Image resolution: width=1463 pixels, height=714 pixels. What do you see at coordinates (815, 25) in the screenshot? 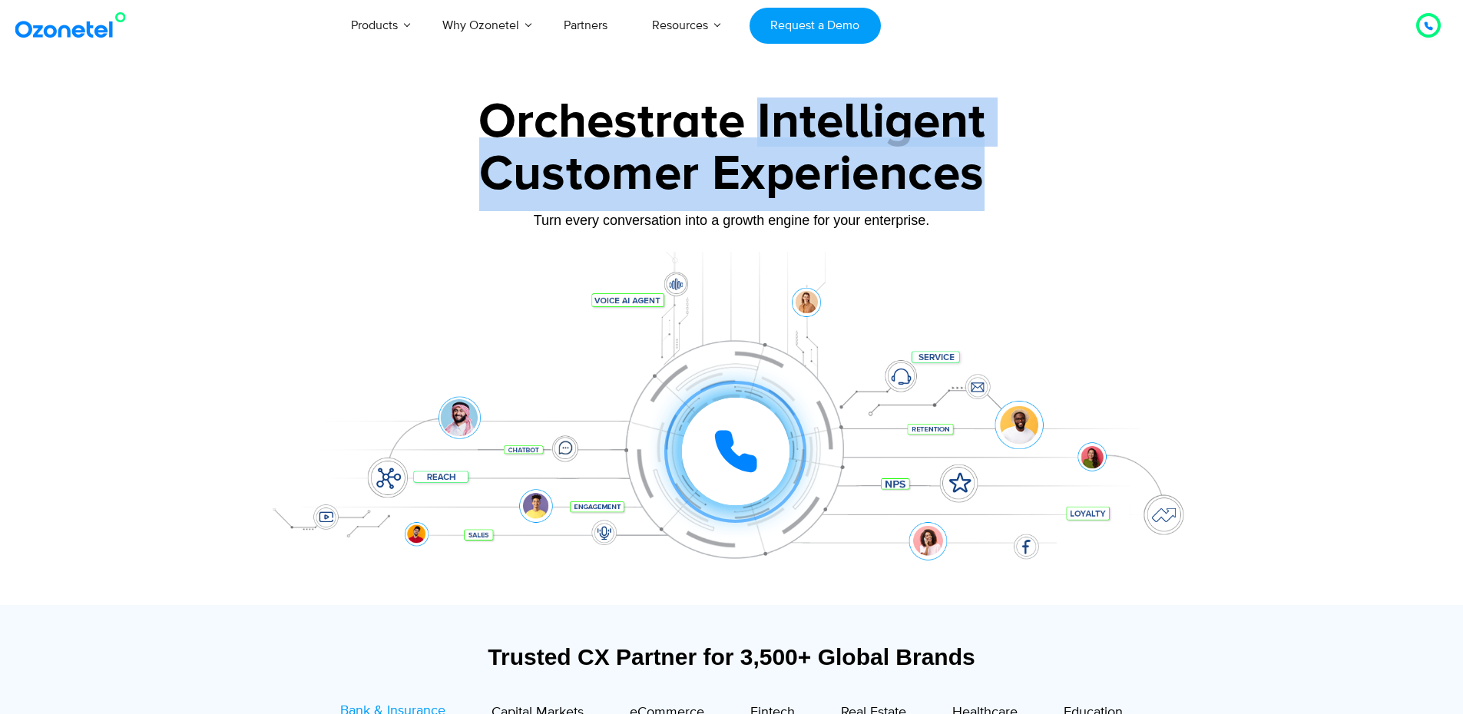
I see `a: Request a Demo` at bounding box center [815, 25].